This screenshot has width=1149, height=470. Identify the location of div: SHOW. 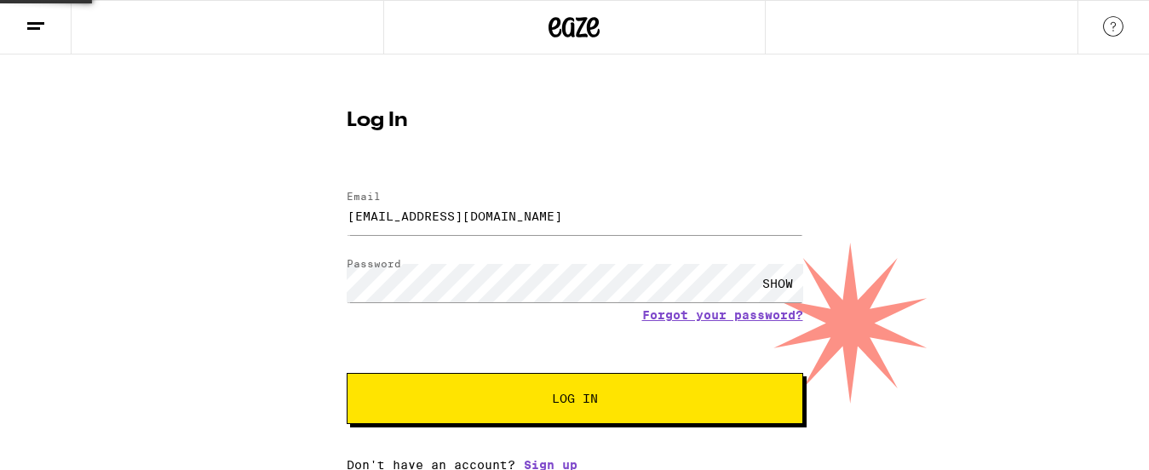
(778, 283).